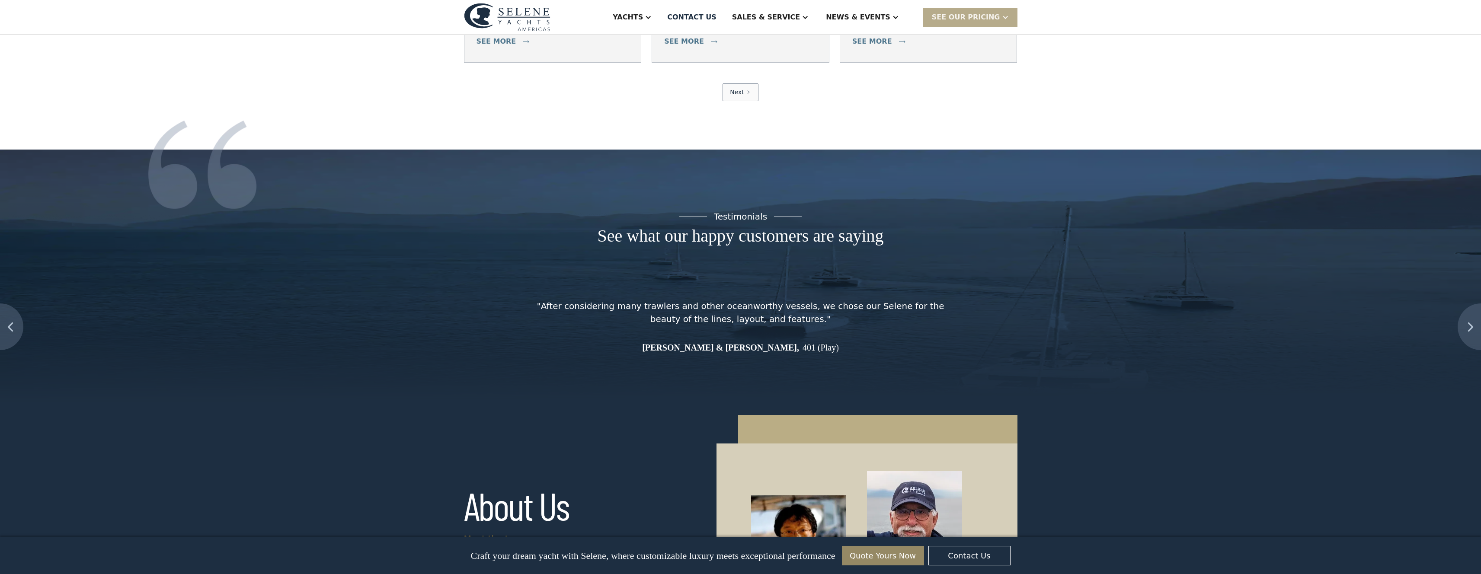  Describe the element at coordinates (970, 556) in the screenshot. I see `a: Contact Us` at that location.